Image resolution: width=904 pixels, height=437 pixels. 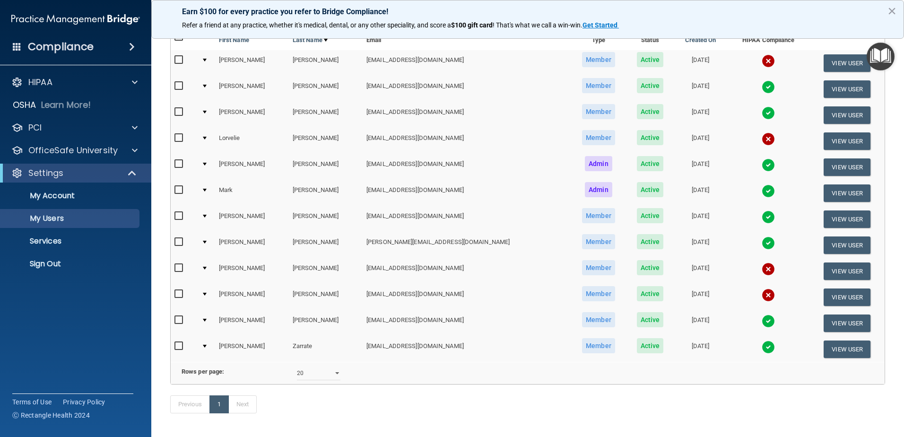 I want to click on a: OfficeSafe University, so click(x=74, y=150).